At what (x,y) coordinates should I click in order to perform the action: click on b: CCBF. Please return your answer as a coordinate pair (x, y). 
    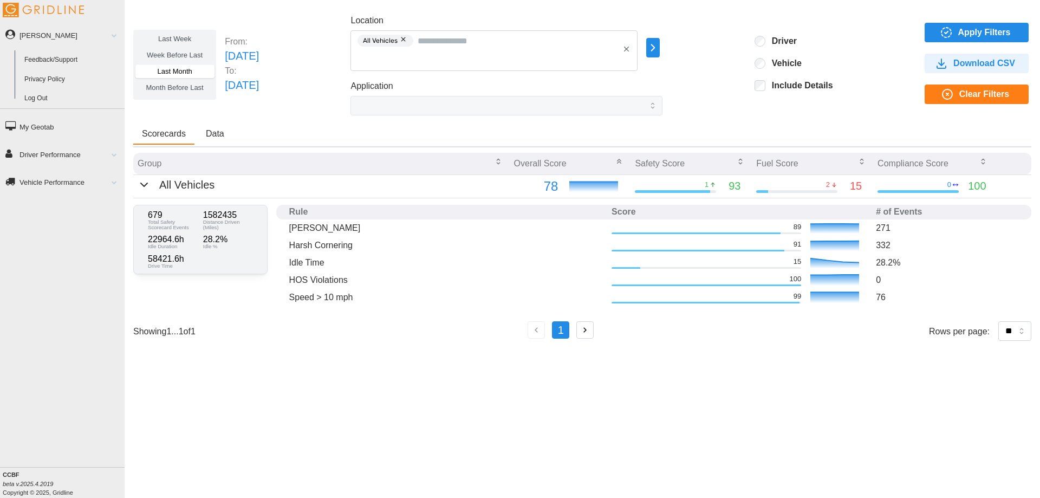
    Looking at the image, I should click on (11, 475).